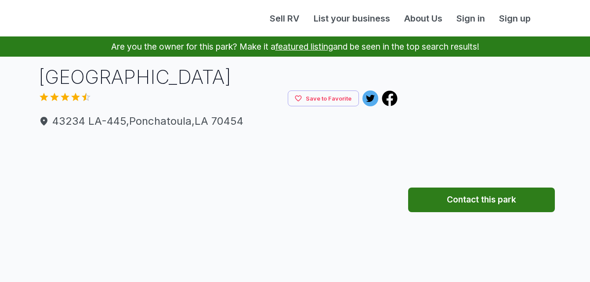 This screenshot has width=590, height=282. What do you see at coordinates (423, 18) in the screenshot?
I see `a: About Us` at bounding box center [423, 18].